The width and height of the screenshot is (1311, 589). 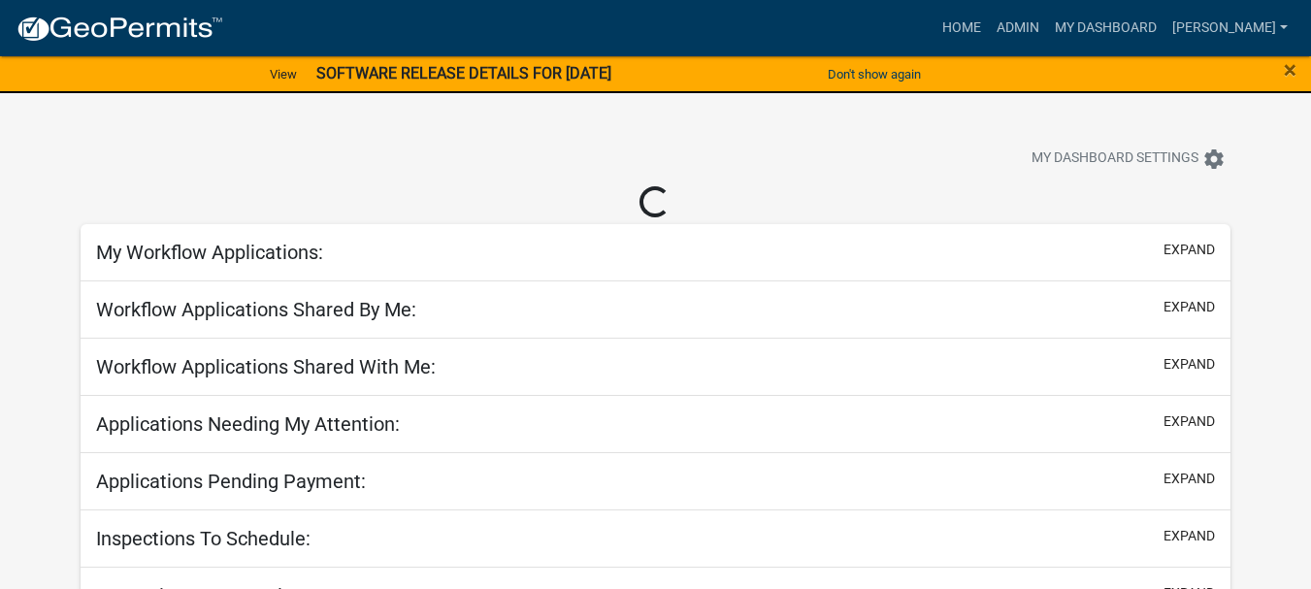 What do you see at coordinates (247, 424) in the screenshot?
I see `h5: Applications Needing My Attention:` at bounding box center [247, 424].